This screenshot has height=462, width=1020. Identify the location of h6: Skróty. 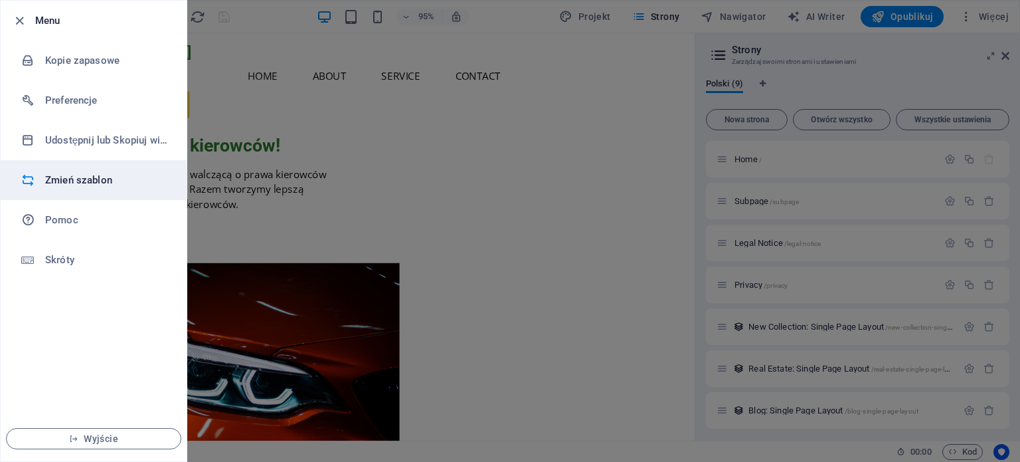
(106, 260).